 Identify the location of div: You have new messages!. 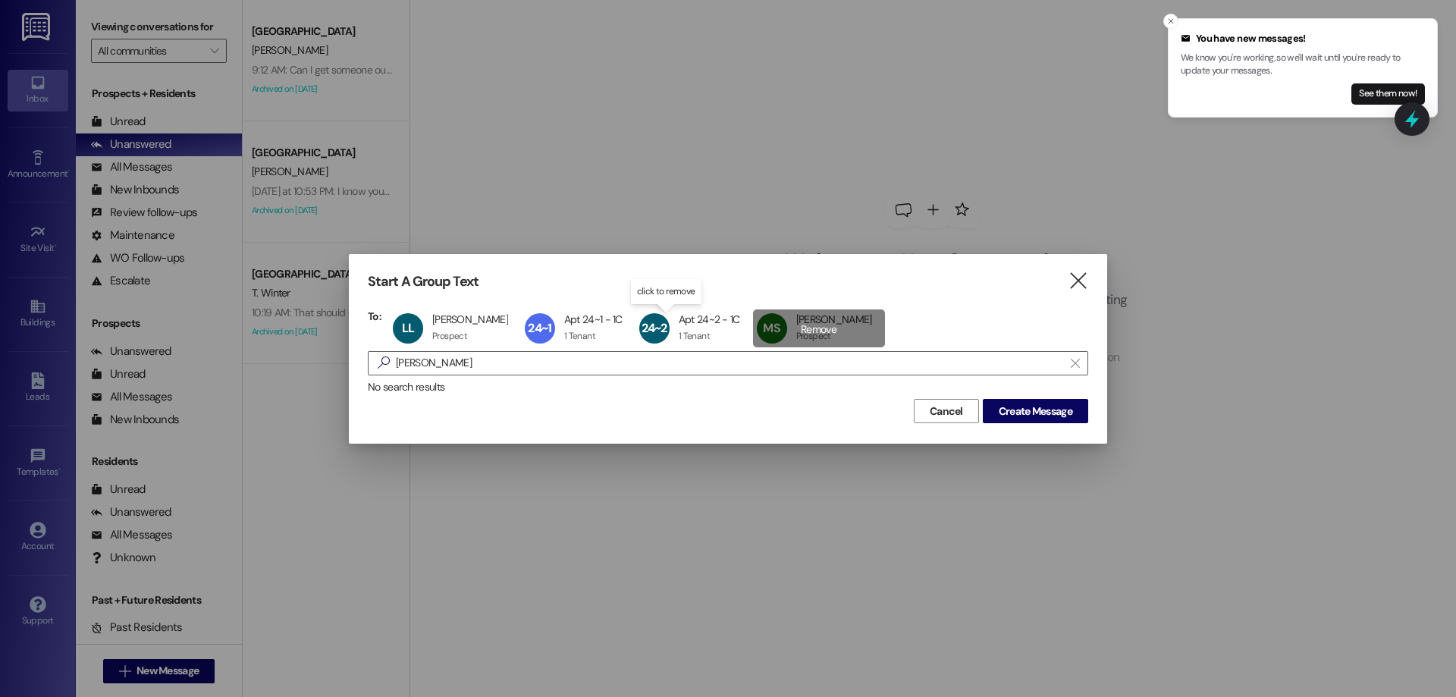
(1302, 39).